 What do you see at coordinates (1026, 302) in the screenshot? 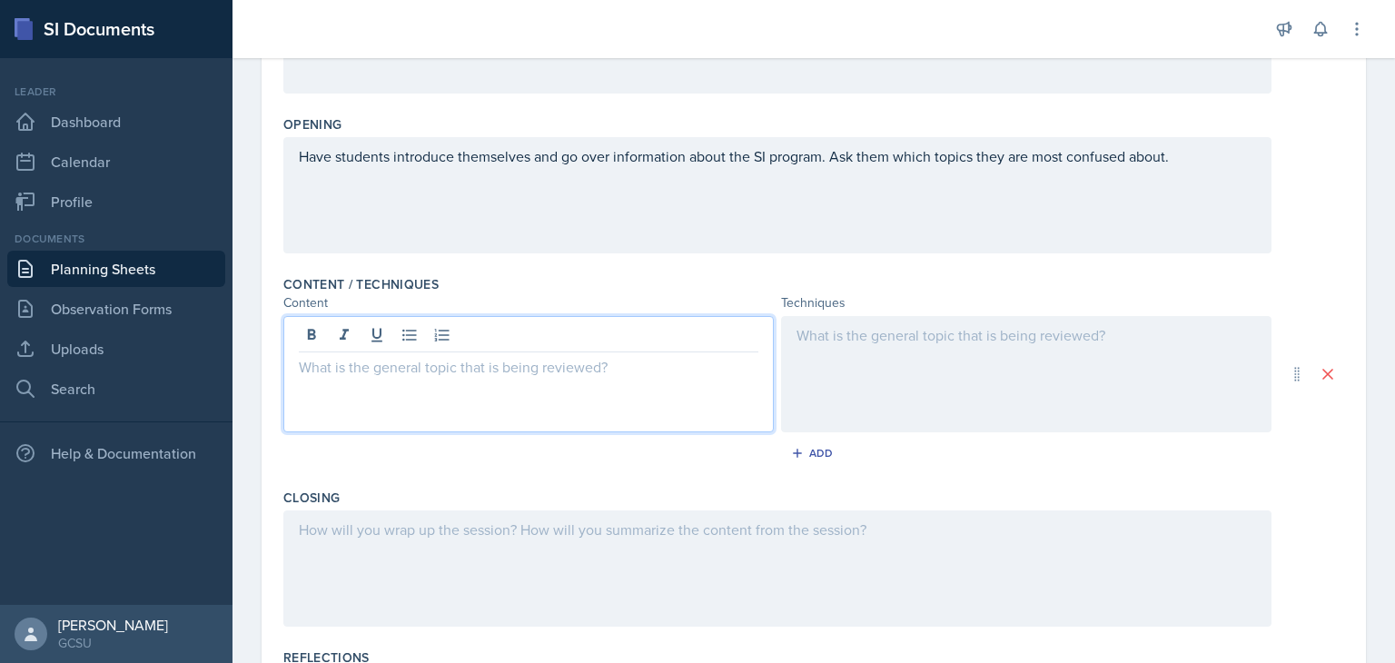
I see `div: Techniques` at bounding box center [1026, 302].